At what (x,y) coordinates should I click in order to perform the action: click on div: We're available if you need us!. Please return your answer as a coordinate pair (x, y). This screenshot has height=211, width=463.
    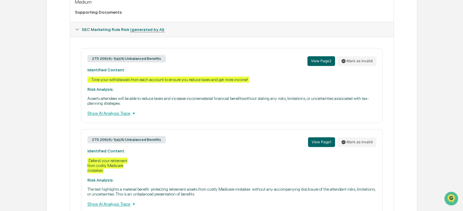
    Looking at the image, I should click on (48, 55).